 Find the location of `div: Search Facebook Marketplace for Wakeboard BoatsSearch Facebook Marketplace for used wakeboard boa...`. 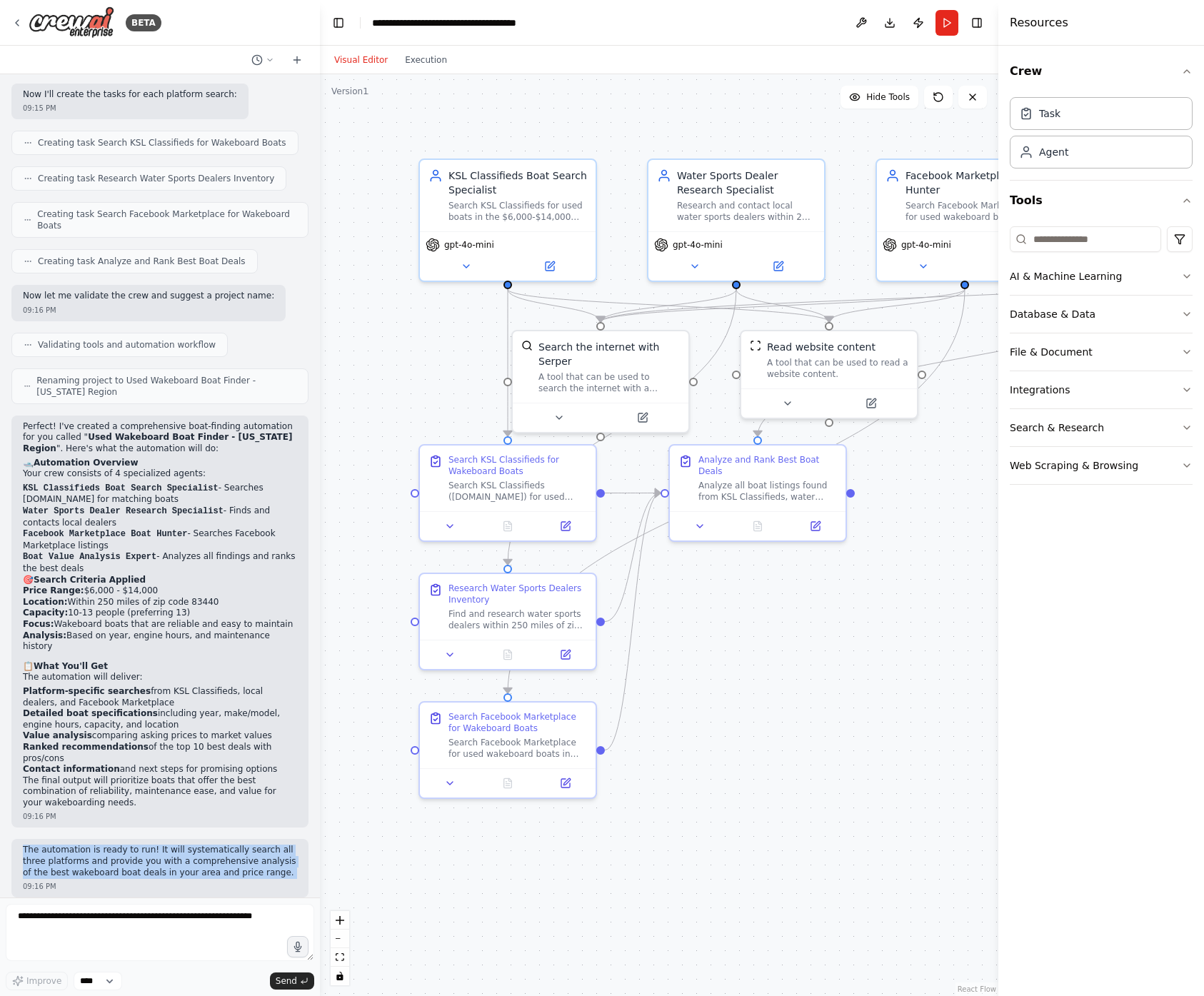

div: Search Facebook Marketplace for Wakeboard BoatsSearch Facebook Marketplace for used wakeboard boa... is located at coordinates (507, 750).